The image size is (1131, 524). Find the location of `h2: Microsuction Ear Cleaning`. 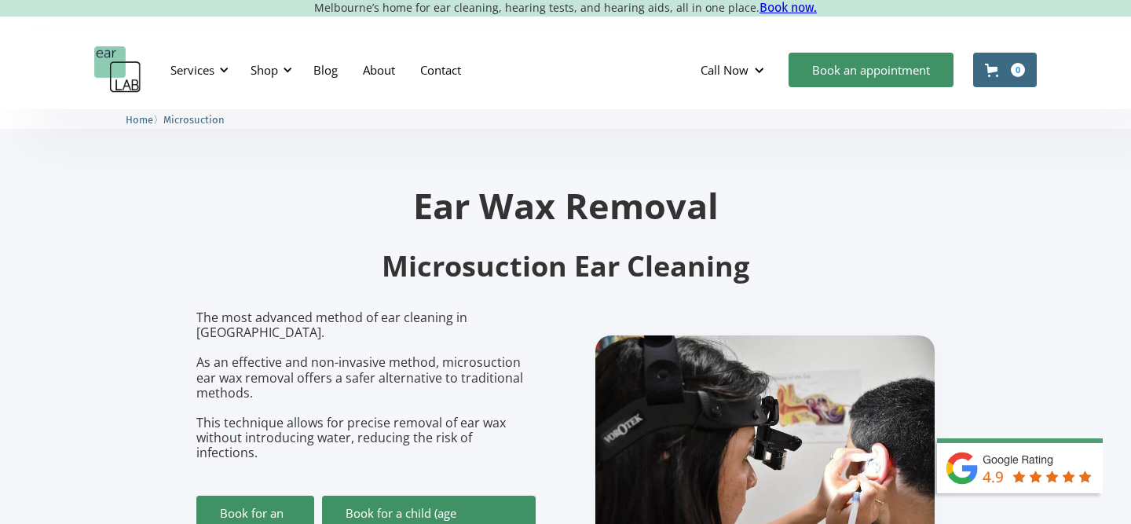

h2: Microsuction Ear Cleaning is located at coordinates (566, 266).